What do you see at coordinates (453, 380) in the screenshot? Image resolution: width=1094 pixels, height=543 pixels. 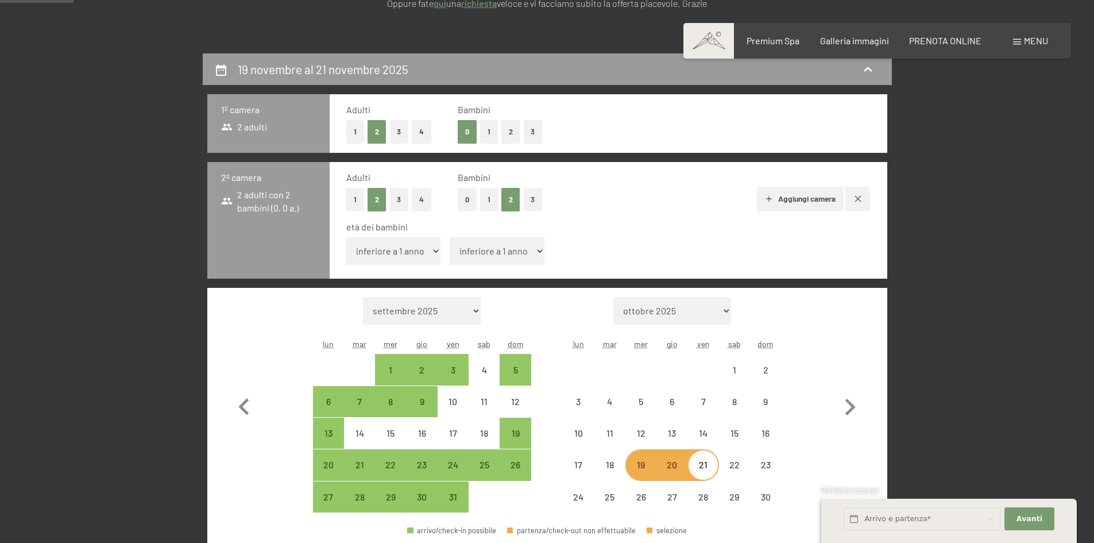 I see `div: 3` at bounding box center [453, 380].